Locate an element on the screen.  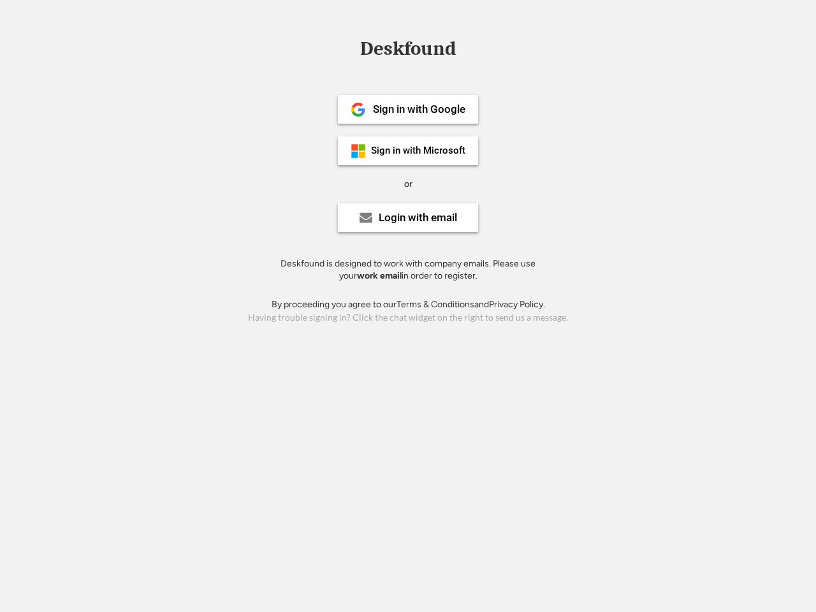
div: Deskfound is designed to work with company emails. Please use your in order to register. is located at coordinates (408, 270).